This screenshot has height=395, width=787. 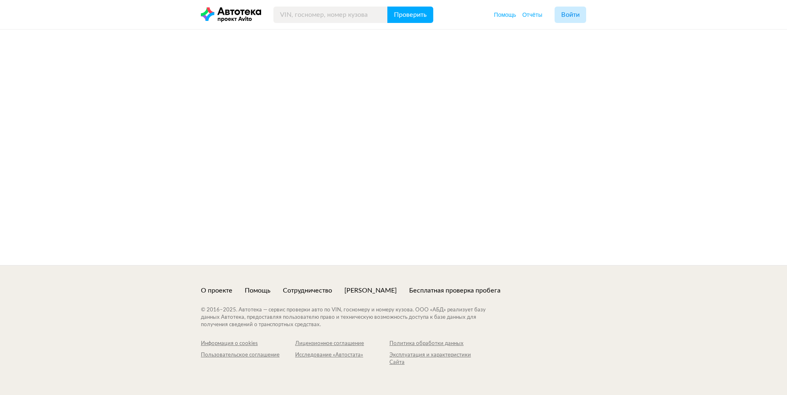 What do you see at coordinates (410, 15) in the screenshot?
I see `span: Проверить` at bounding box center [410, 15].